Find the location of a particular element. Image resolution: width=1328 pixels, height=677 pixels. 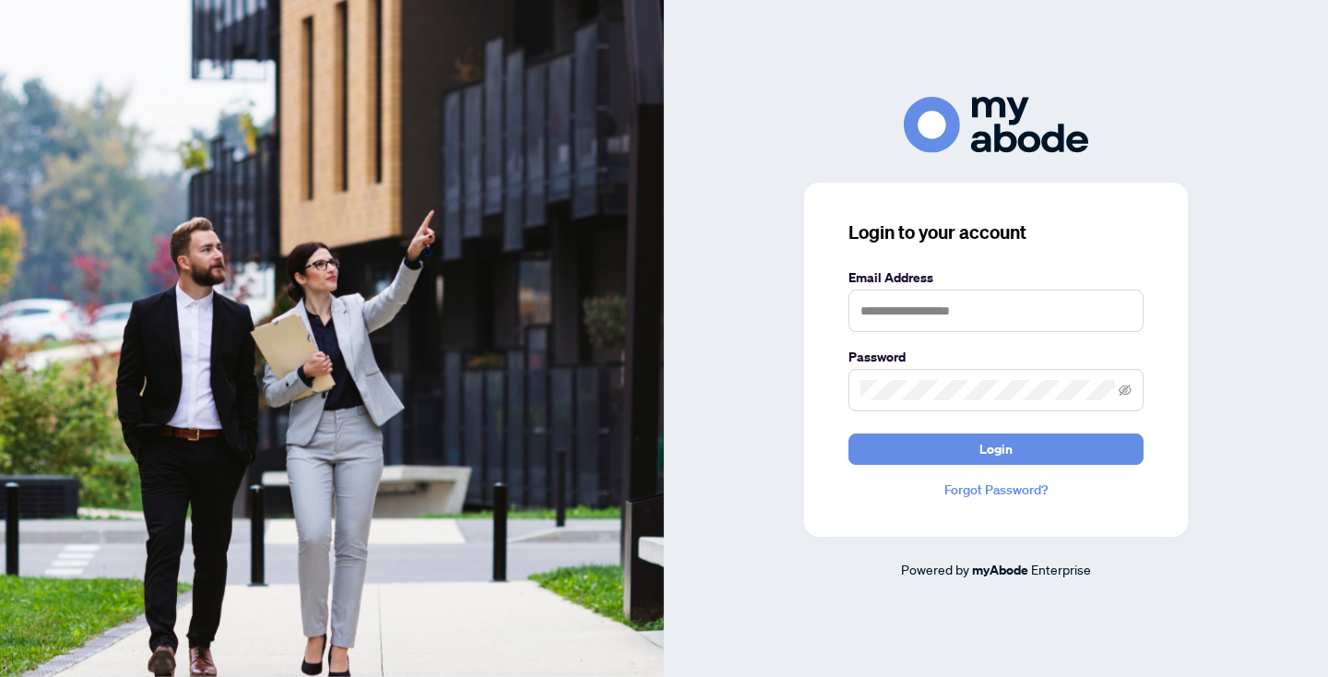

a: Forgot Password? is located at coordinates (996, 490).